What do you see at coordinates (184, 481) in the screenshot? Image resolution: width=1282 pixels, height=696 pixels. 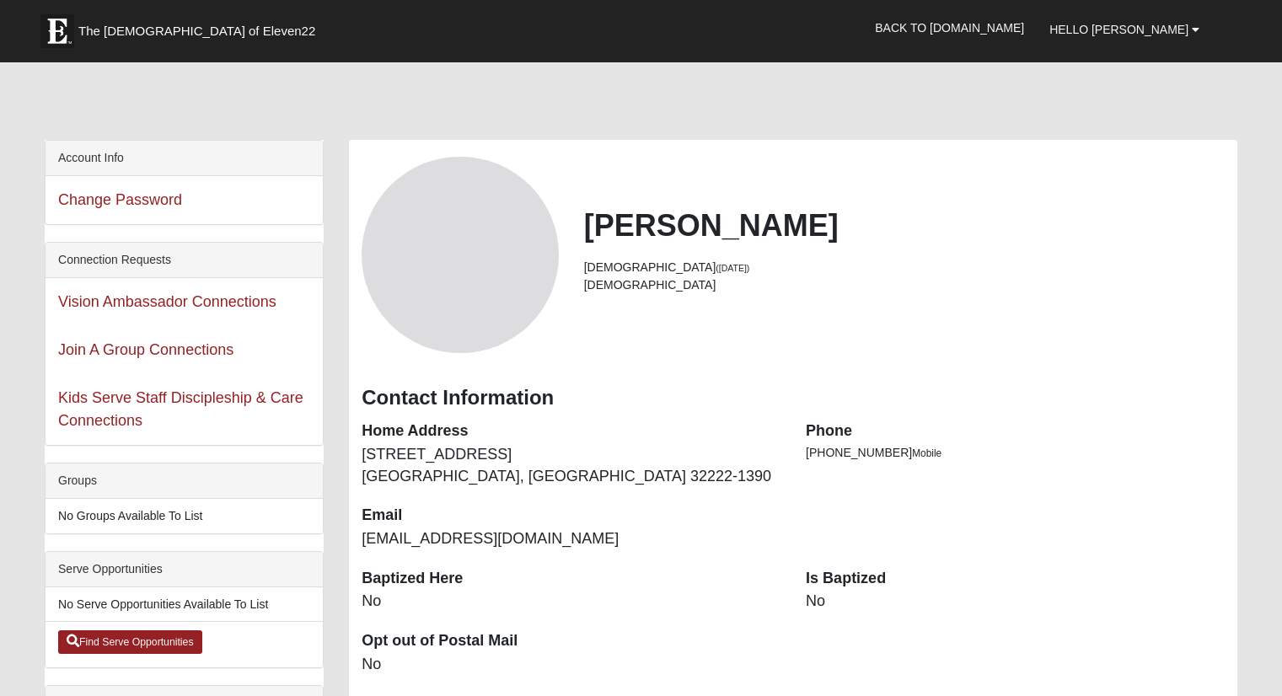 I see `div: Groups` at bounding box center [184, 481].